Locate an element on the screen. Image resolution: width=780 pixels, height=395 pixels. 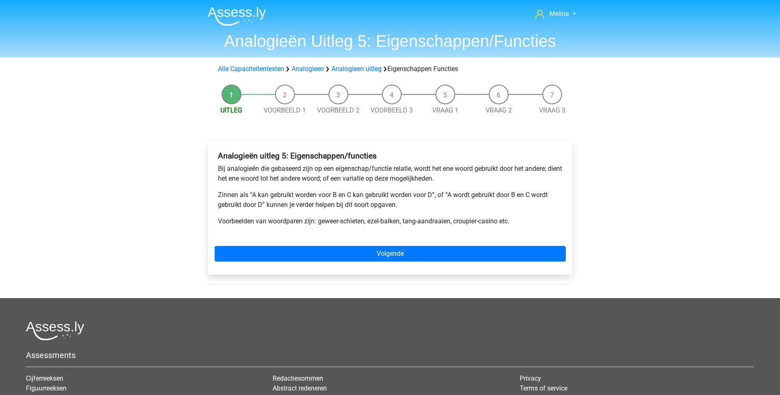
span: Melina is located at coordinates (559, 14).